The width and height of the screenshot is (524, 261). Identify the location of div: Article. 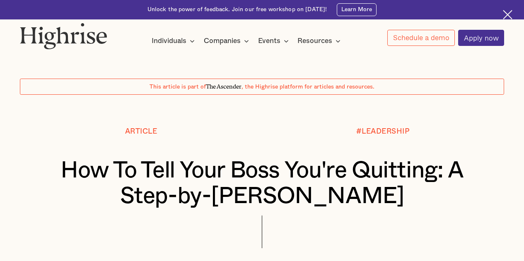
(141, 132).